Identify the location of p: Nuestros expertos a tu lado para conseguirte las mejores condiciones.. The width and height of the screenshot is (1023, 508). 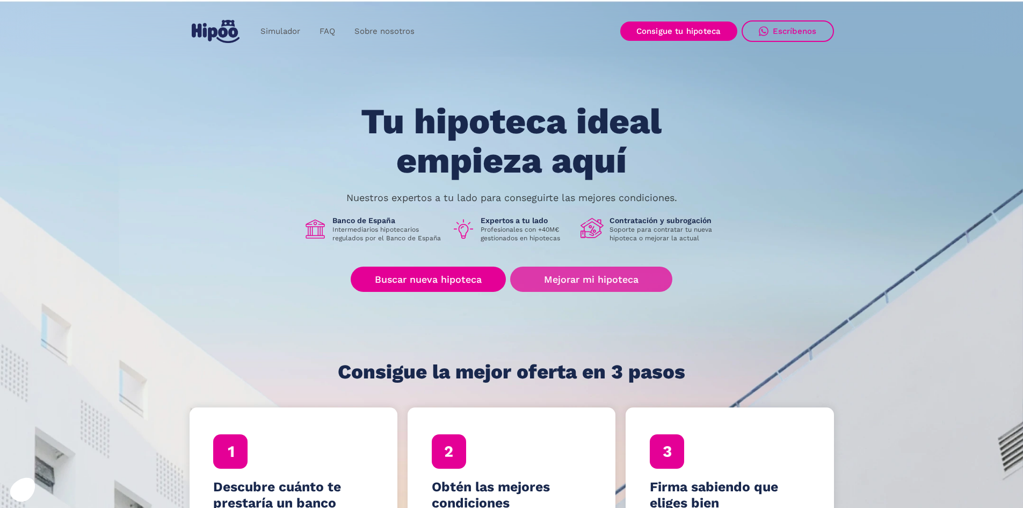
(512, 198).